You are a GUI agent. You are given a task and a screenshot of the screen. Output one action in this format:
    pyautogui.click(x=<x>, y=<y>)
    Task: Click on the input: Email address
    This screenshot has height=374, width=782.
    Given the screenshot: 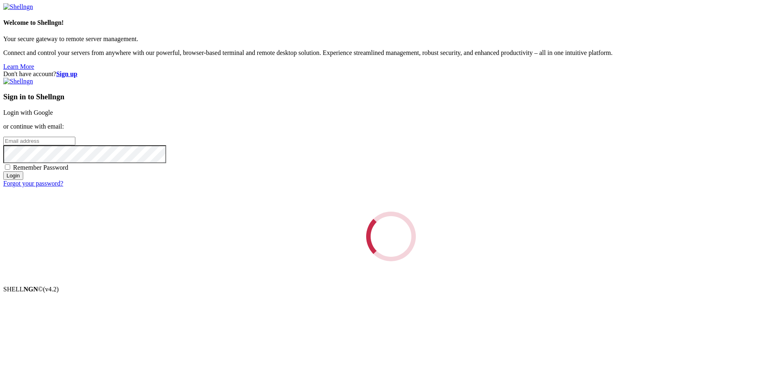 What is the action you would take?
    pyautogui.click(x=39, y=141)
    